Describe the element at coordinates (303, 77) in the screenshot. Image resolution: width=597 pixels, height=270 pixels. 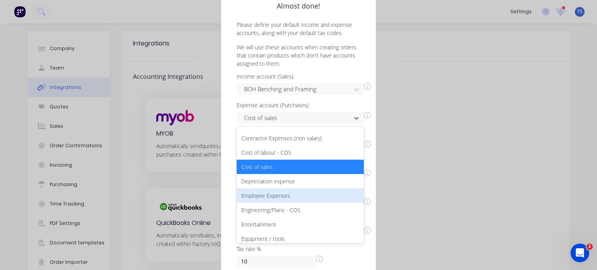
I see `div: Income account (Sales)` at that location.